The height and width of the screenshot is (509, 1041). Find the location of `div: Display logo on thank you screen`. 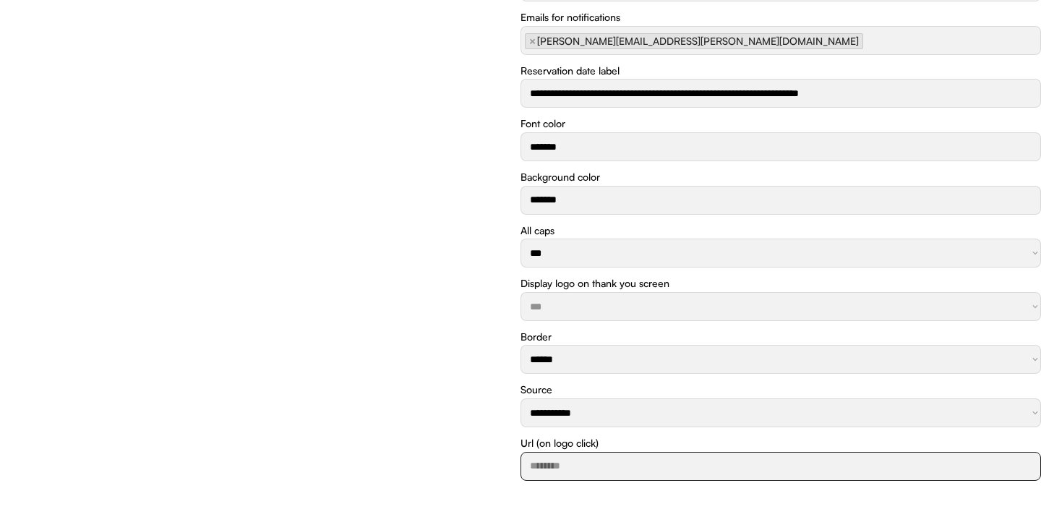

div: Display logo on thank you screen is located at coordinates (595, 283).